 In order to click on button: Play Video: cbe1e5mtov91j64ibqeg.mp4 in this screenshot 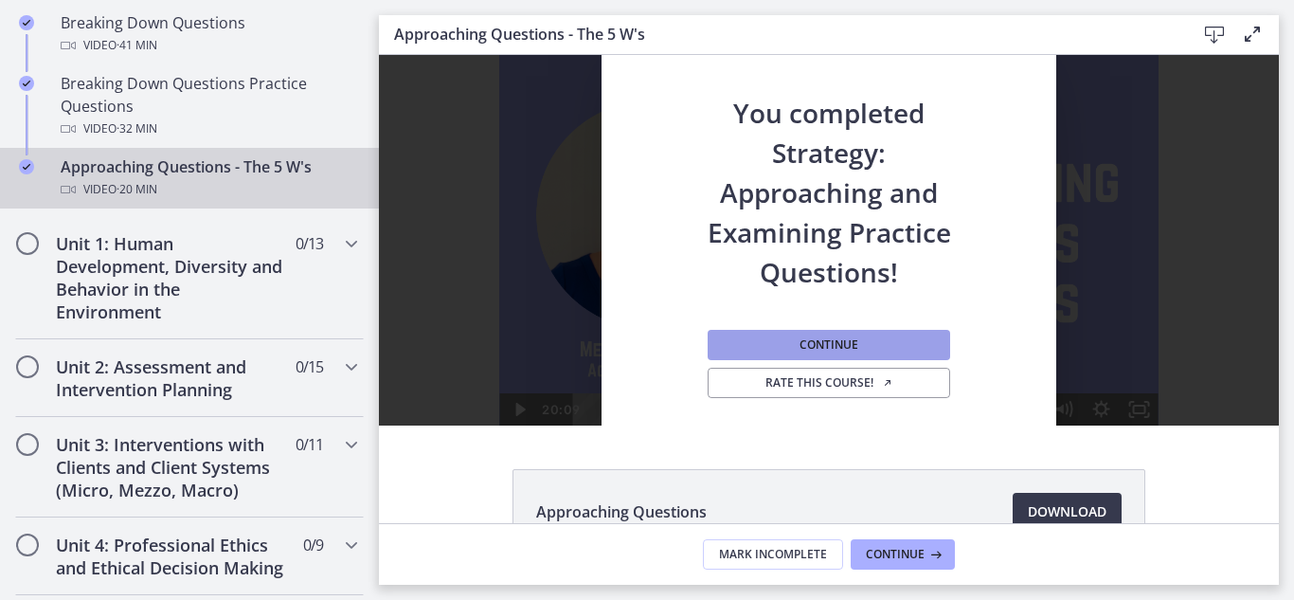, I will do `click(449, 169)`.